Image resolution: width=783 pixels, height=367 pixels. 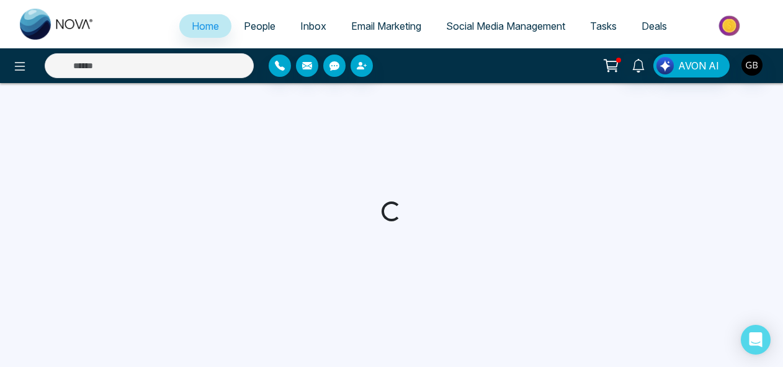 What do you see at coordinates (57, 24) in the screenshot?
I see `img: Nova CRM Logo` at bounding box center [57, 24].